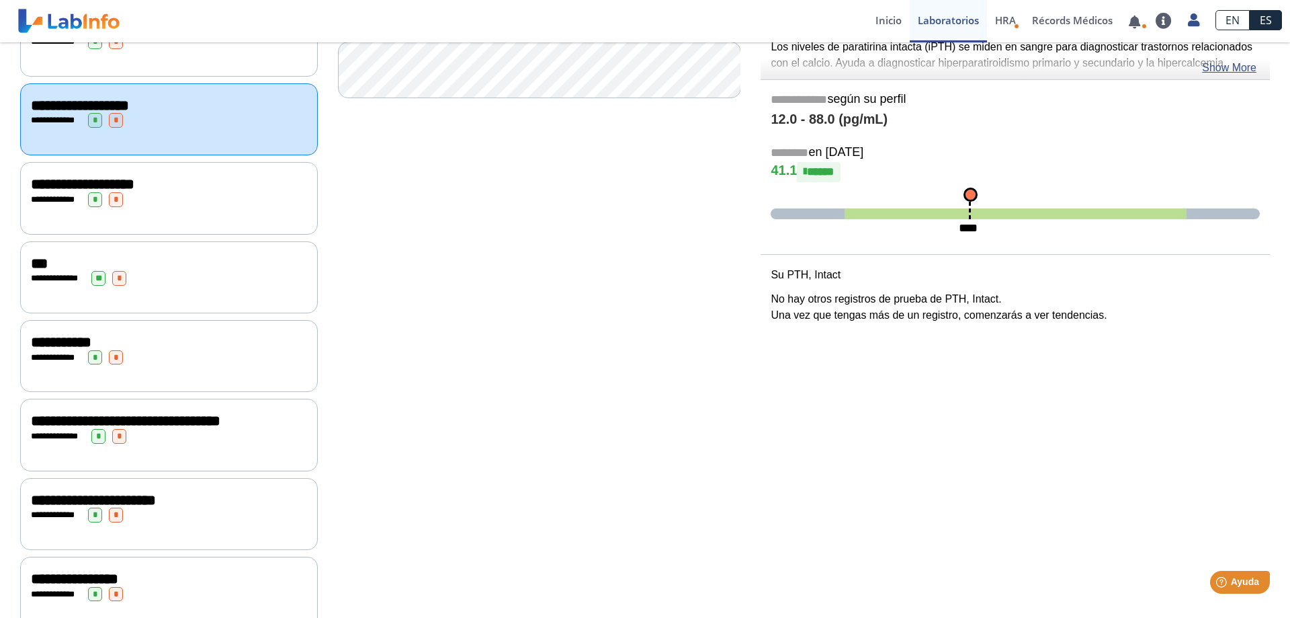  I want to click on span: Ayuda, so click(75, 16).